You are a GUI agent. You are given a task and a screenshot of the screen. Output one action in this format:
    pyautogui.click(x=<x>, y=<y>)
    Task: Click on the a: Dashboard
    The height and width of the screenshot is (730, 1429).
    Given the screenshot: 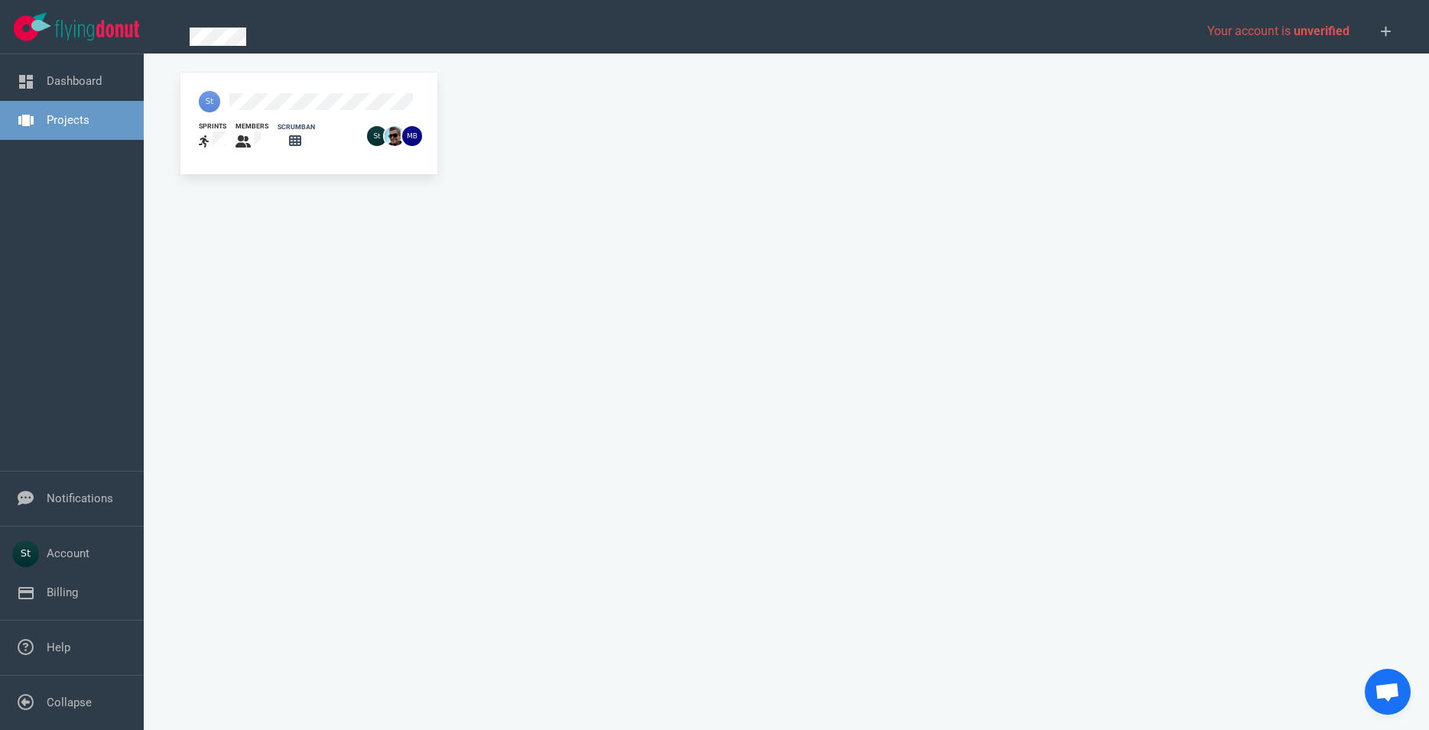 What is the action you would take?
    pyautogui.click(x=74, y=81)
    